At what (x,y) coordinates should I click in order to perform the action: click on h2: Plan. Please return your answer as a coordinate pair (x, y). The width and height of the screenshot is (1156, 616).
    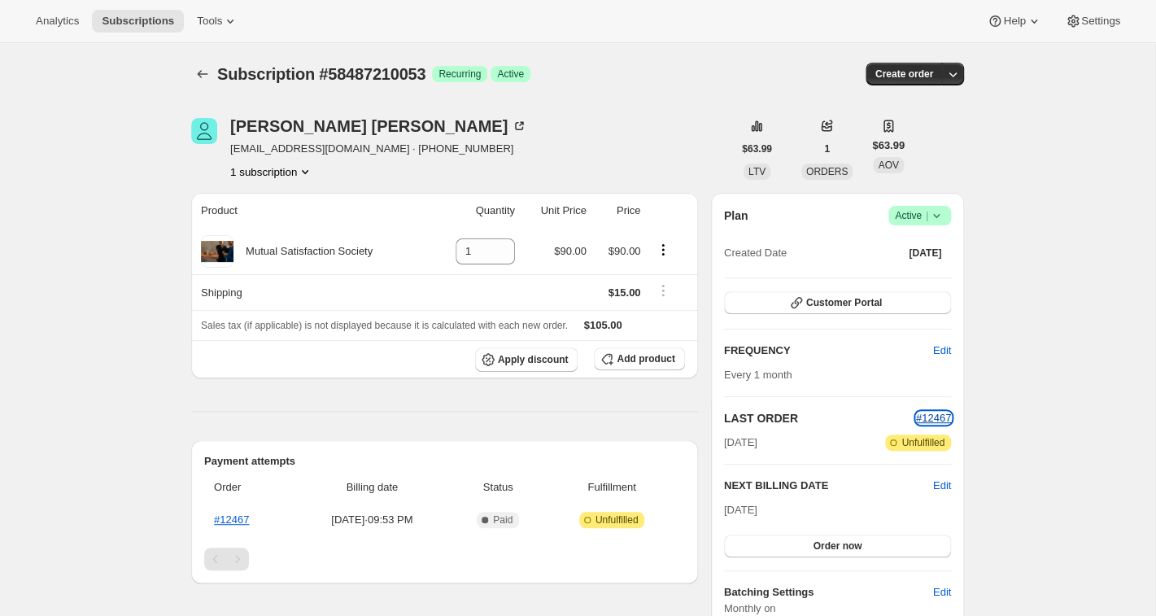
    Looking at the image, I should click on (736, 216).